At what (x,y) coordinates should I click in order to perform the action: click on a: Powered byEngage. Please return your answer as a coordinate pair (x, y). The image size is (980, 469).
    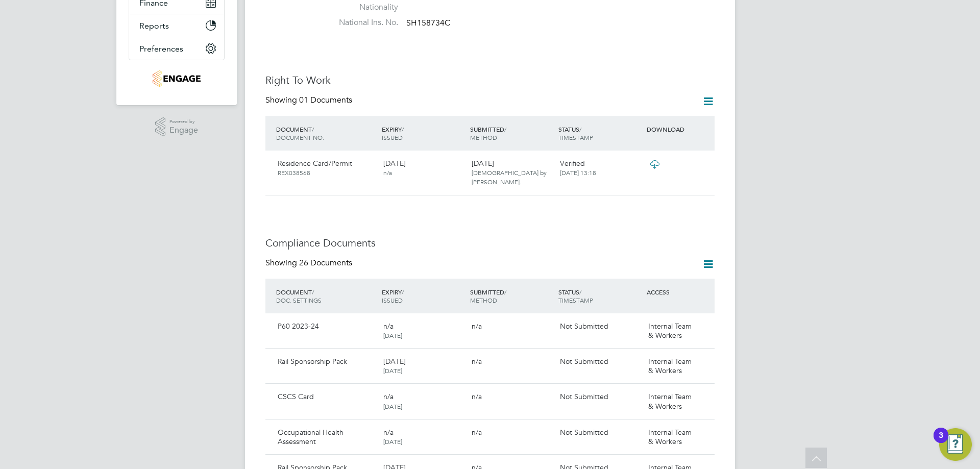
    Looking at the image, I should click on (177, 127).